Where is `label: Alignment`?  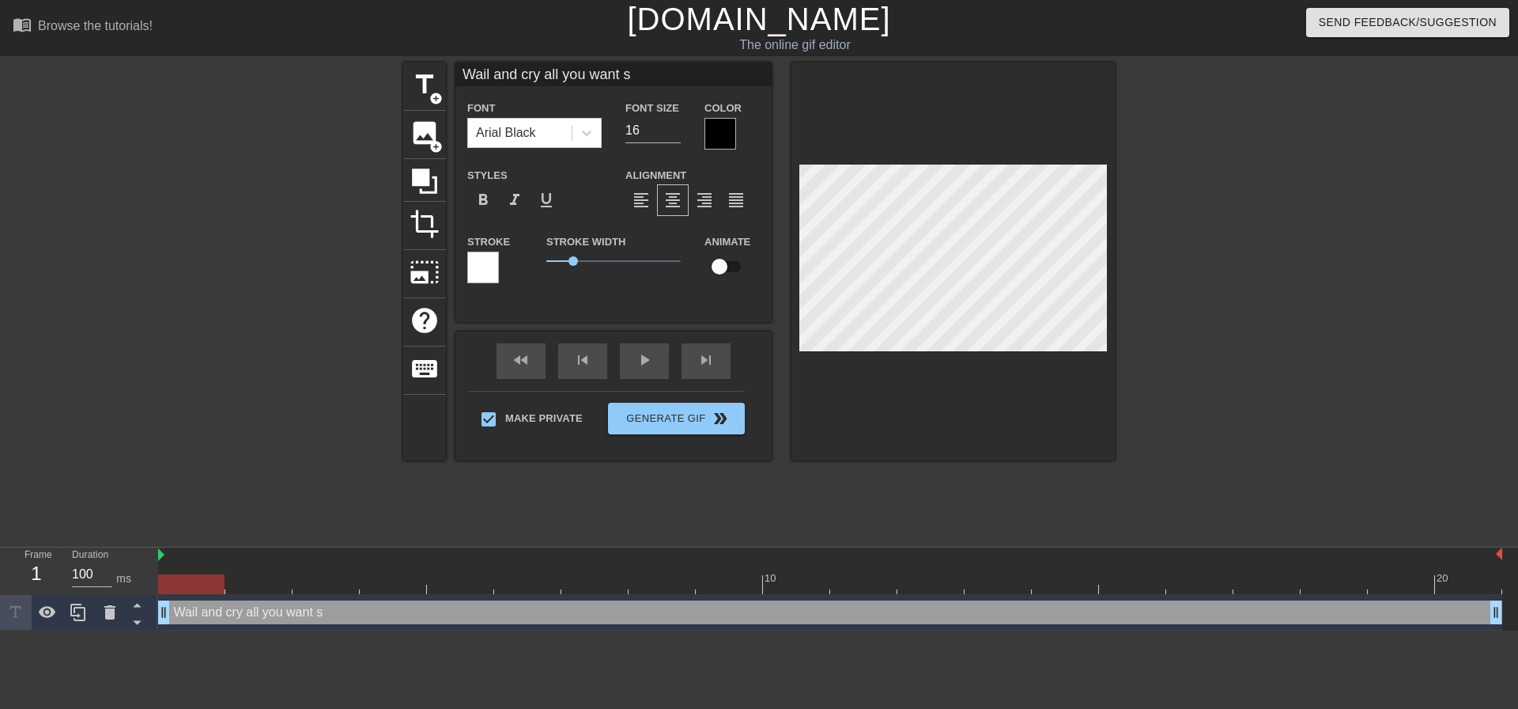
label: Alignment is located at coordinates (656, 176).